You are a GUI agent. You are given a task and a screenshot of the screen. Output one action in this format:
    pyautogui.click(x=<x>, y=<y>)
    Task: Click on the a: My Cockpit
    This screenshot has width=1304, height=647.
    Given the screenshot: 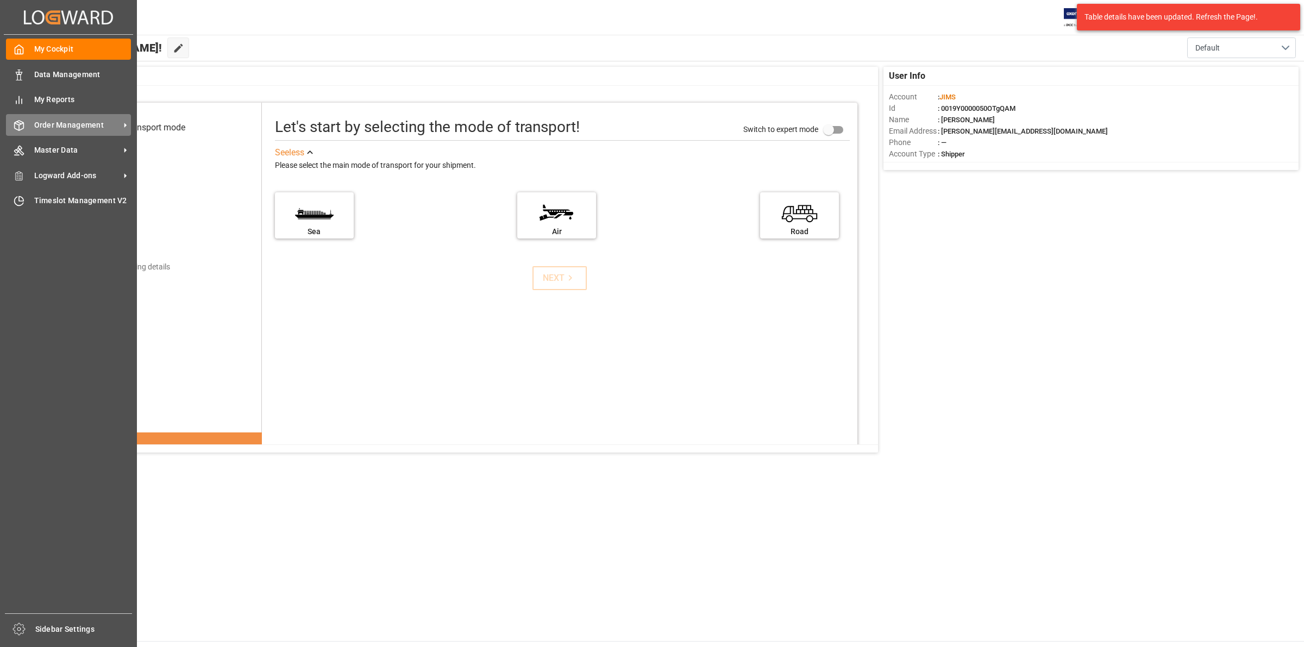 What is the action you would take?
    pyautogui.click(x=68, y=49)
    